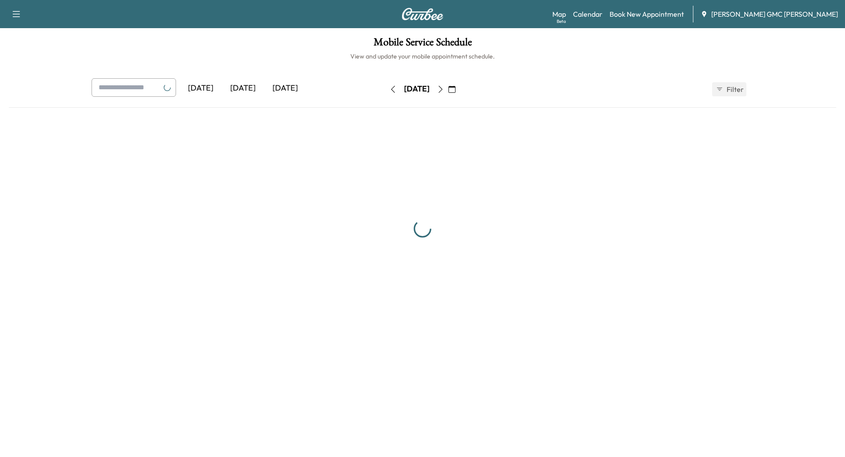 The width and height of the screenshot is (845, 457). What do you see at coordinates (422, 14) in the screenshot?
I see `img: Curbee Logo` at bounding box center [422, 14].